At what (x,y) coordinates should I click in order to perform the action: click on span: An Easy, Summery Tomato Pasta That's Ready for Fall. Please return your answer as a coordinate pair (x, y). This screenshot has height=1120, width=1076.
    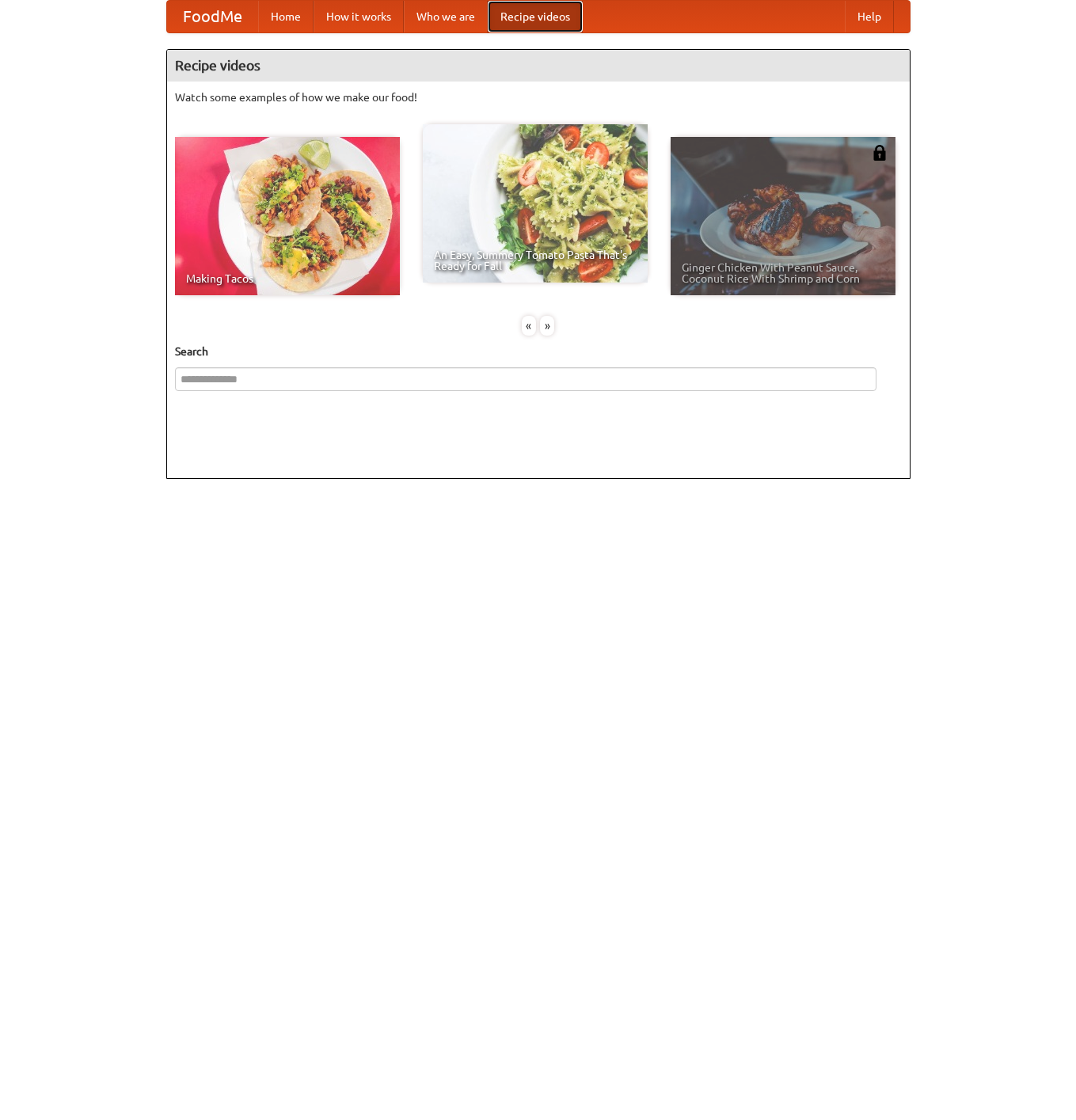
    Looking at the image, I should click on (535, 260).